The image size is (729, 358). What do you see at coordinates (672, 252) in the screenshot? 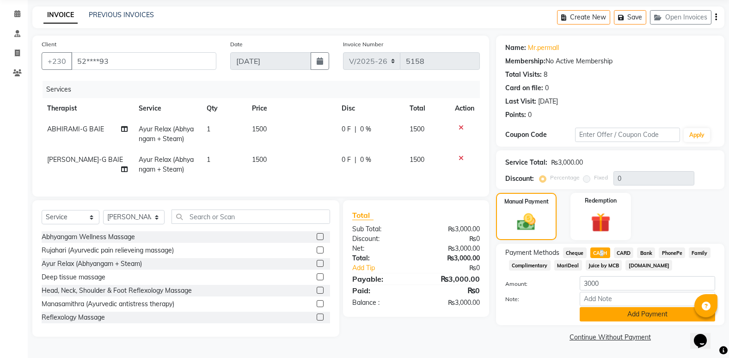
I see `span: PhonePe` at bounding box center [672, 252].